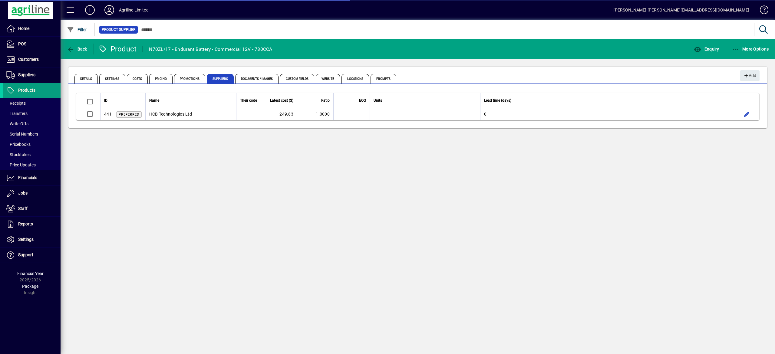 Image resolution: width=775 pixels, height=354 pixels. I want to click on span: Jobs, so click(23, 193).